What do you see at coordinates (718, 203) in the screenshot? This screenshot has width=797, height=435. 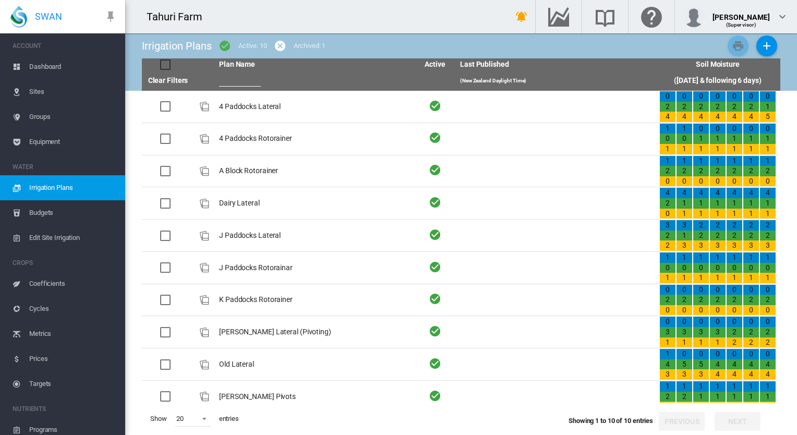 I see `td: 4 2 0 4 1 1 4 1 1 4 1 1 4 1 1 4 1 1 4 1 1` at bounding box center [718, 203].